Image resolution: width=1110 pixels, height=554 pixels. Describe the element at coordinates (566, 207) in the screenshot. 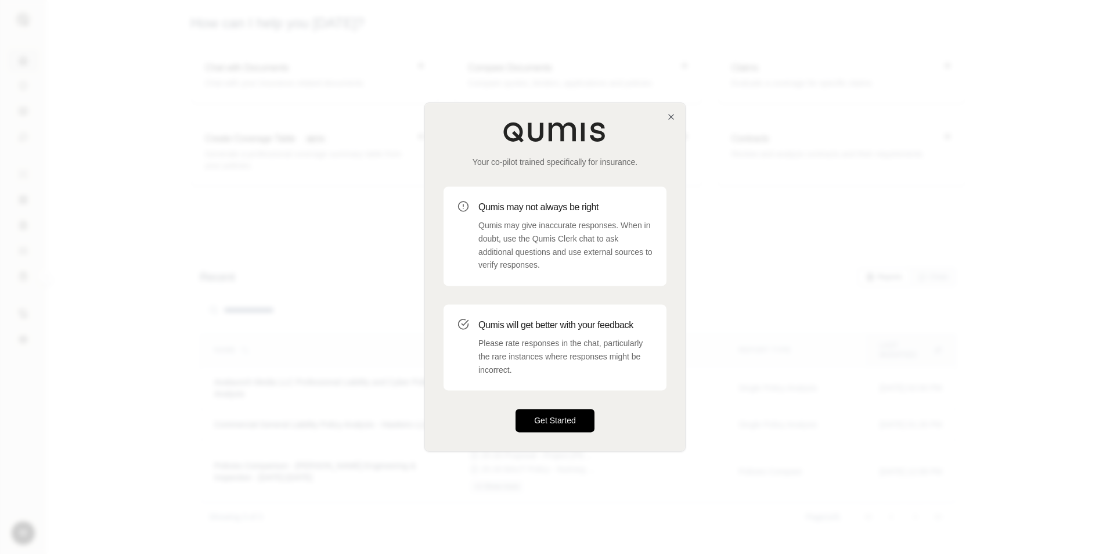

I see `h3: Qumis may not always be right` at that location.